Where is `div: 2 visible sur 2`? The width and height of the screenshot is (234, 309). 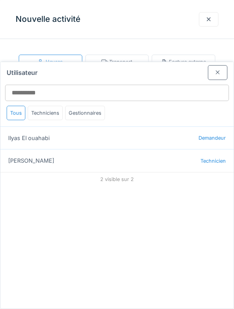
div: 2 visible sur 2 is located at coordinates (117, 179).